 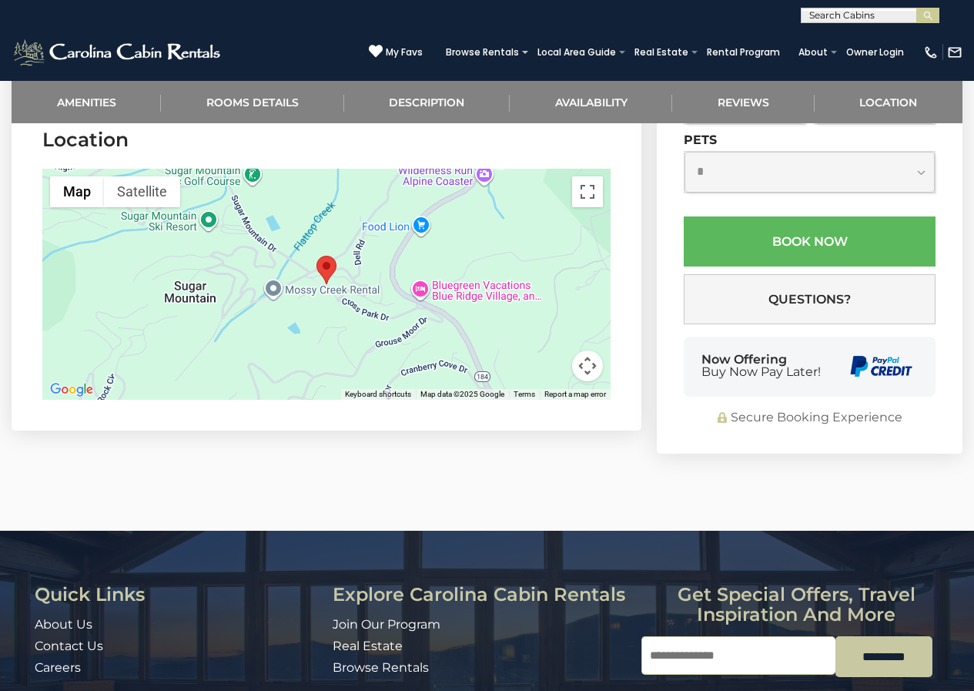 I want to click on div: Now Offering, so click(x=761, y=366).